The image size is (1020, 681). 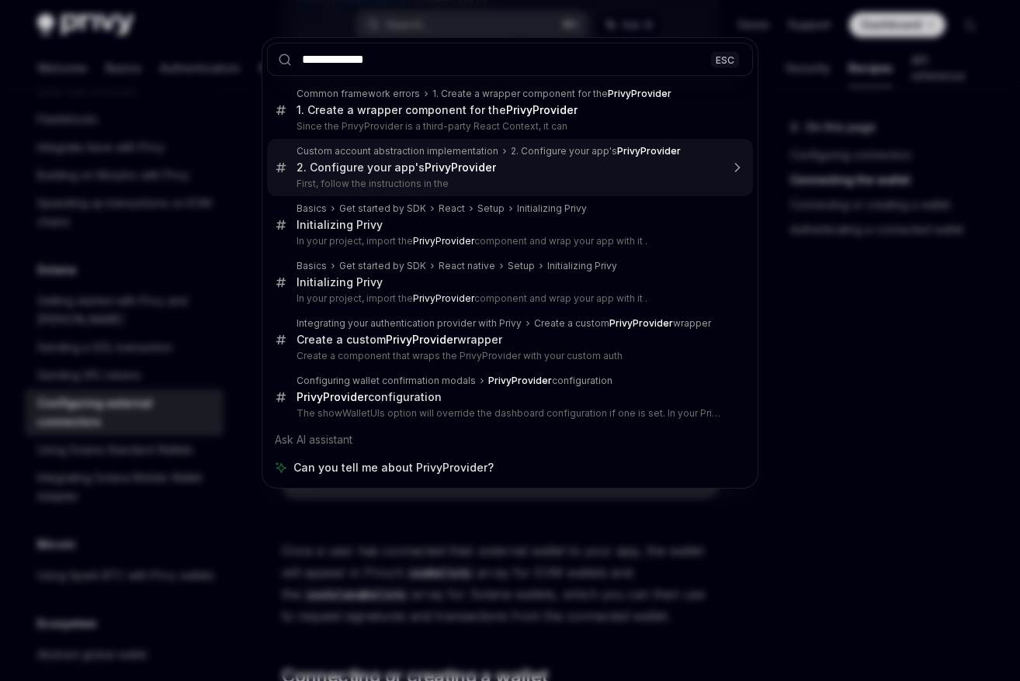 What do you see at coordinates (386, 381) in the screenshot?
I see `div: Configuring wallet confirmation modals` at bounding box center [386, 381].